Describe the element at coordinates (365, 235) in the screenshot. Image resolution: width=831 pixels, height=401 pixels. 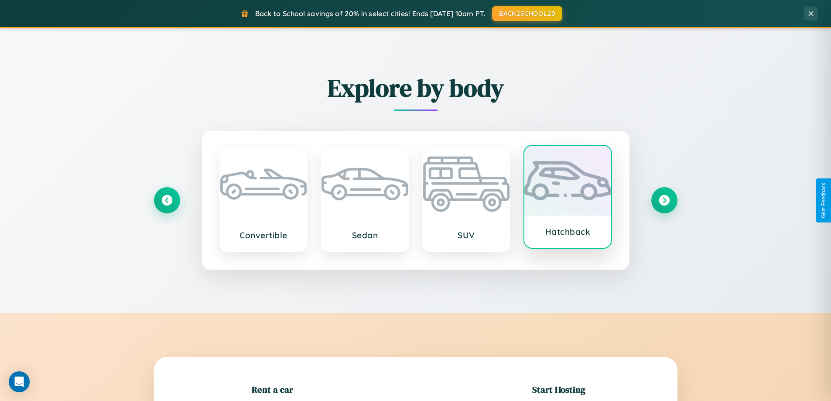
I see `h3: Sedan` at that location.